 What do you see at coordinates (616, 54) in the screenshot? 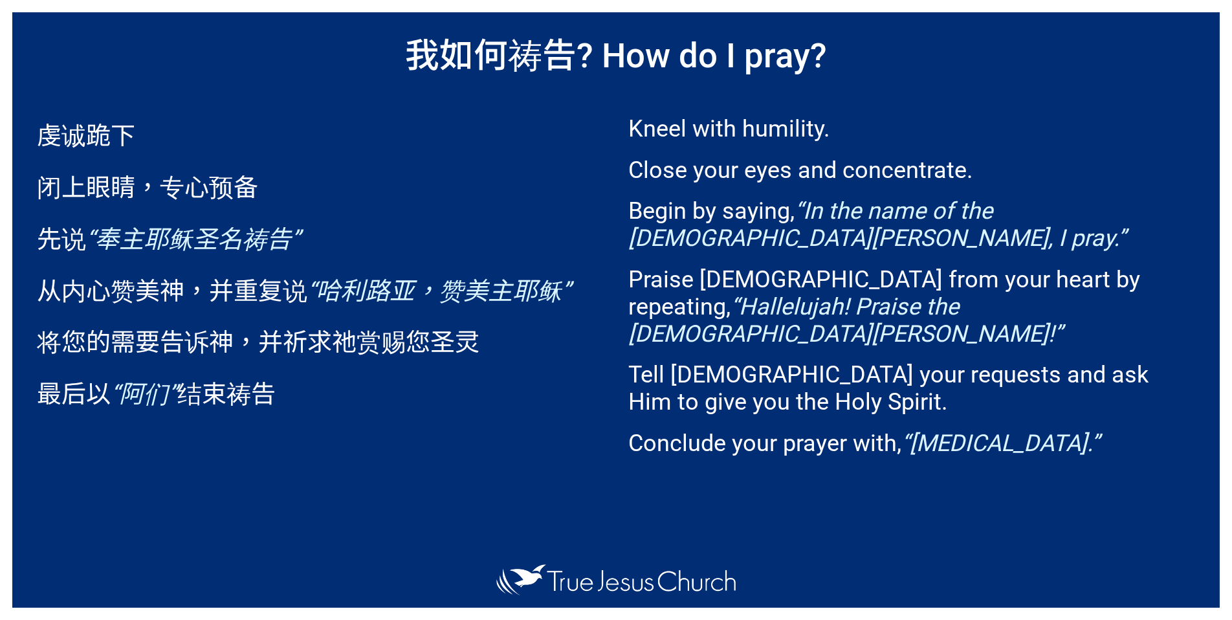
I see `h1: 我如何祷告? How do I pray?` at bounding box center [616, 54].